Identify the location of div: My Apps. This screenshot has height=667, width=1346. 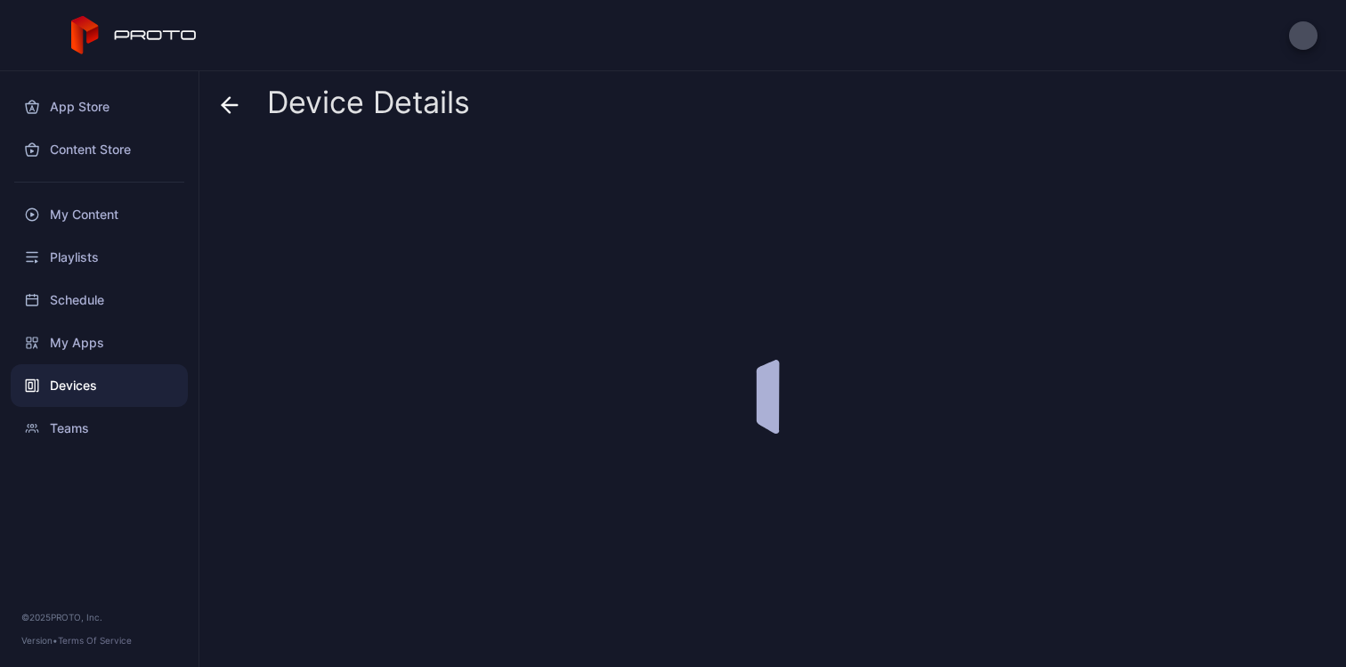
(99, 343).